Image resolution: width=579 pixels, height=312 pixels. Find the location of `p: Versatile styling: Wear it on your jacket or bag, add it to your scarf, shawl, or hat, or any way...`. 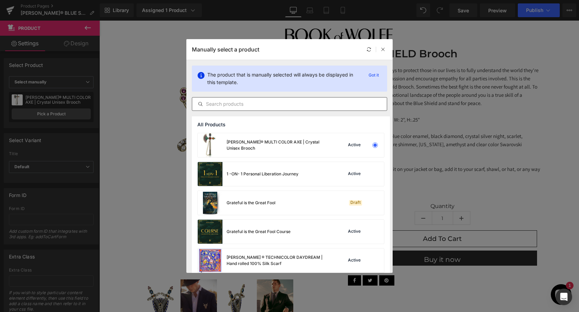

p: Versatile styling: Wear it on your jacket or bag, add it to your scarf, shawl, or hat, or any way... is located at coordinates (343, 153).